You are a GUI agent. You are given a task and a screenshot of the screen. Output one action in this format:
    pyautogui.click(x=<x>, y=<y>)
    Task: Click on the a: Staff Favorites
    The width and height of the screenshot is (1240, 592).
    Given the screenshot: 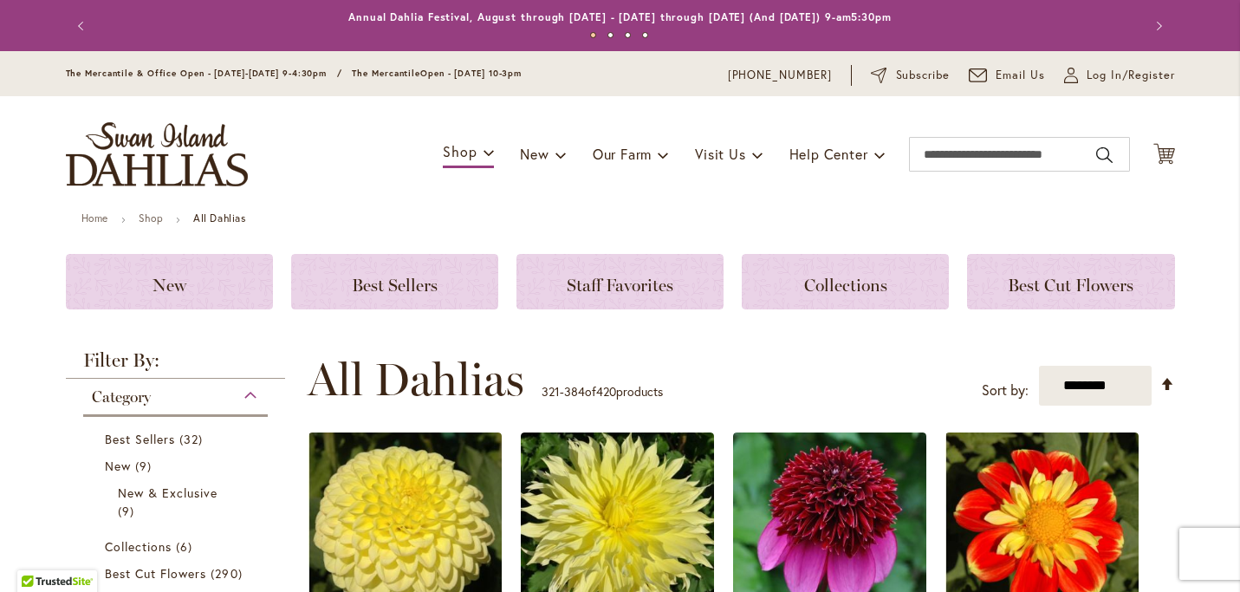 What is the action you would take?
    pyautogui.click(x=620, y=282)
    